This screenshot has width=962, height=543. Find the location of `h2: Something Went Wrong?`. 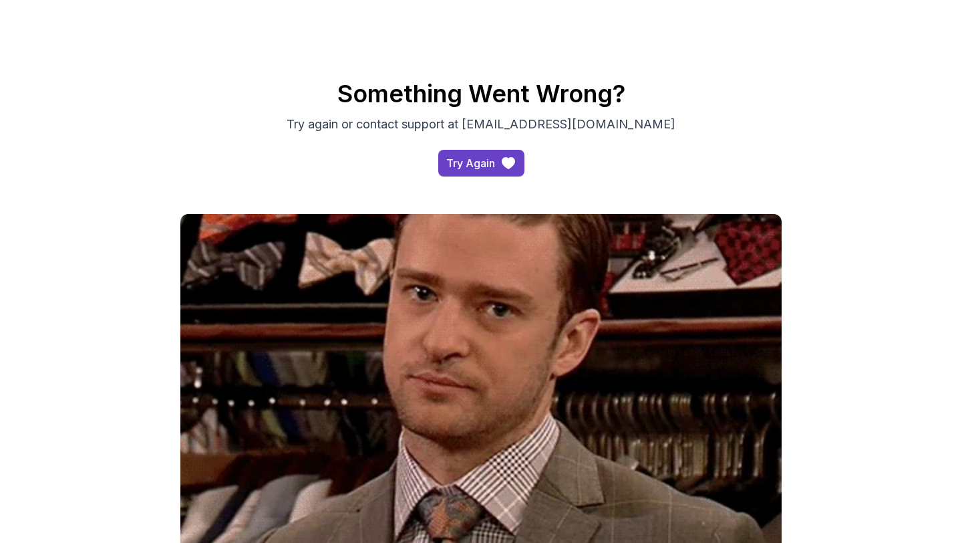

h2: Something Went Wrong? is located at coordinates (481, 94).